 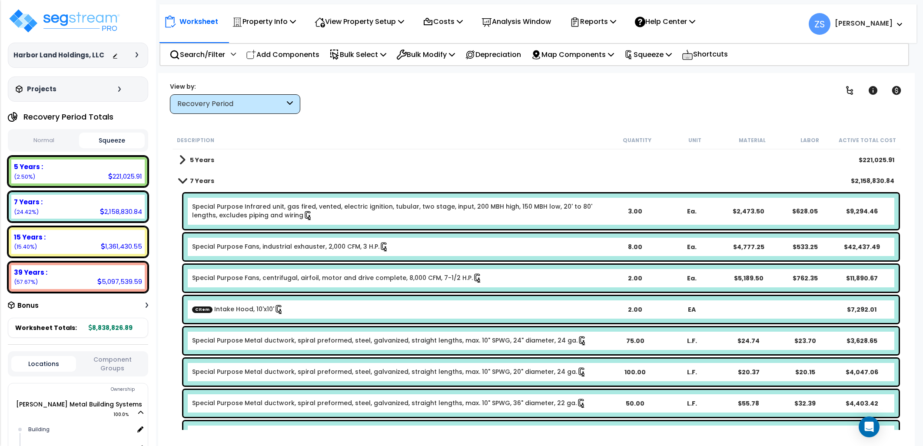 What do you see at coordinates (805, 247) in the screenshot?
I see `div: $533.25` at bounding box center [805, 247].